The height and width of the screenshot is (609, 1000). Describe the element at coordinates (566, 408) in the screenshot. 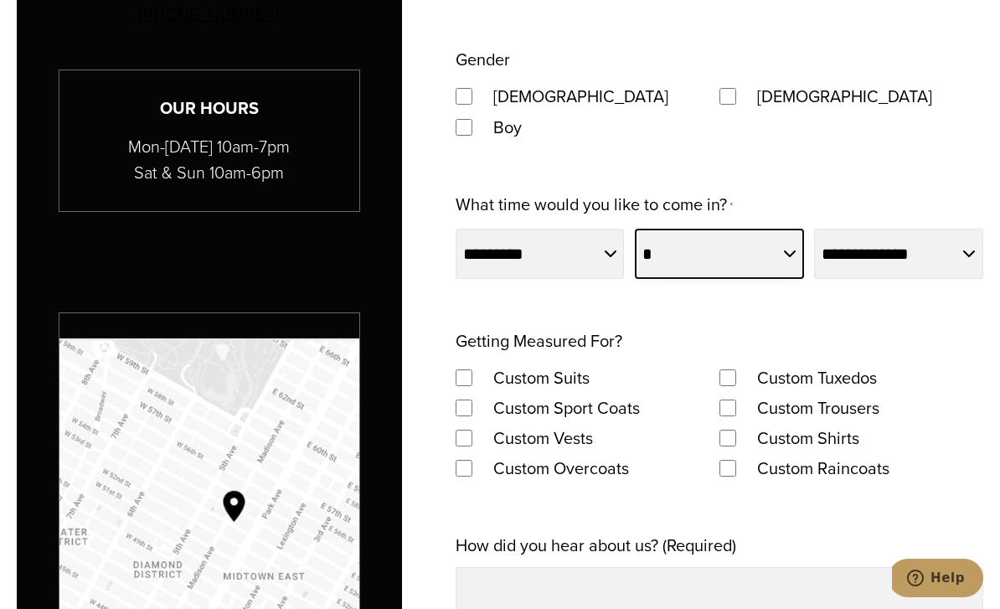

I see `label: Custom Sport Coats` at that location.